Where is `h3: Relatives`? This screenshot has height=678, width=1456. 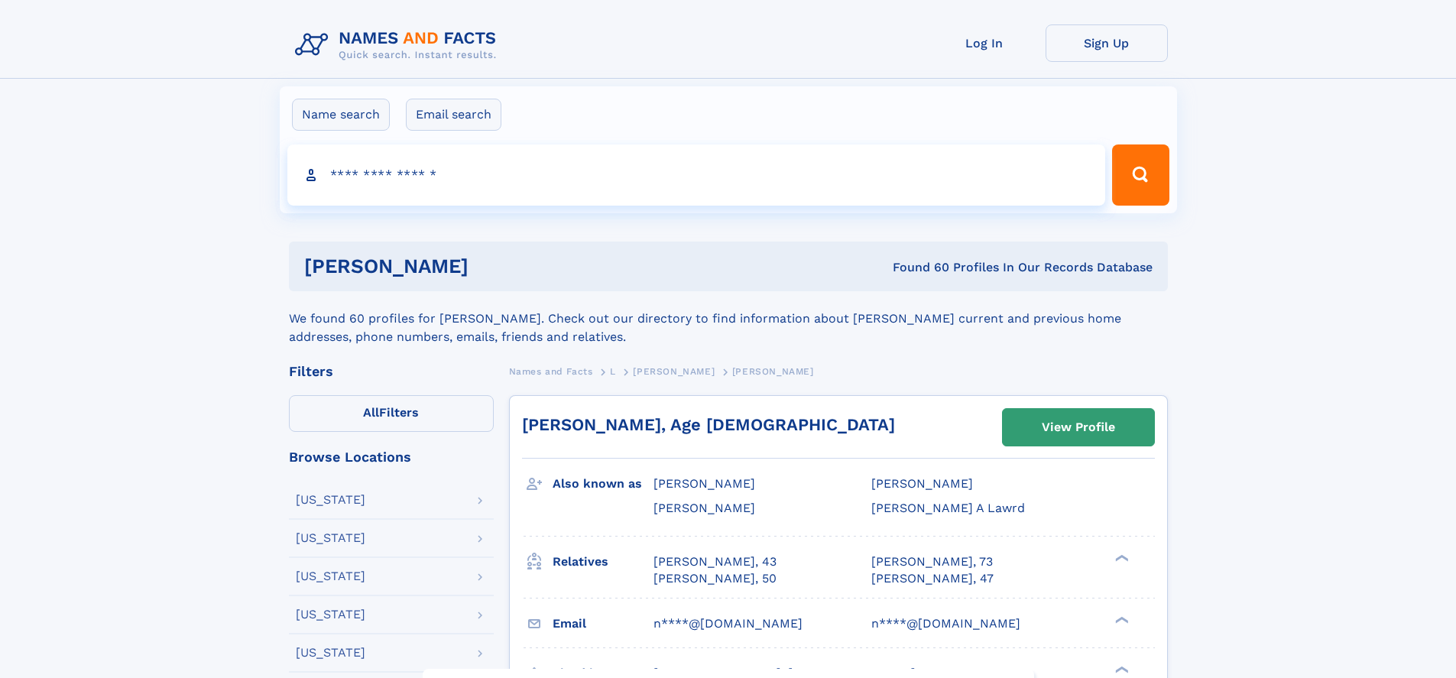 h3: Relatives is located at coordinates (603, 562).